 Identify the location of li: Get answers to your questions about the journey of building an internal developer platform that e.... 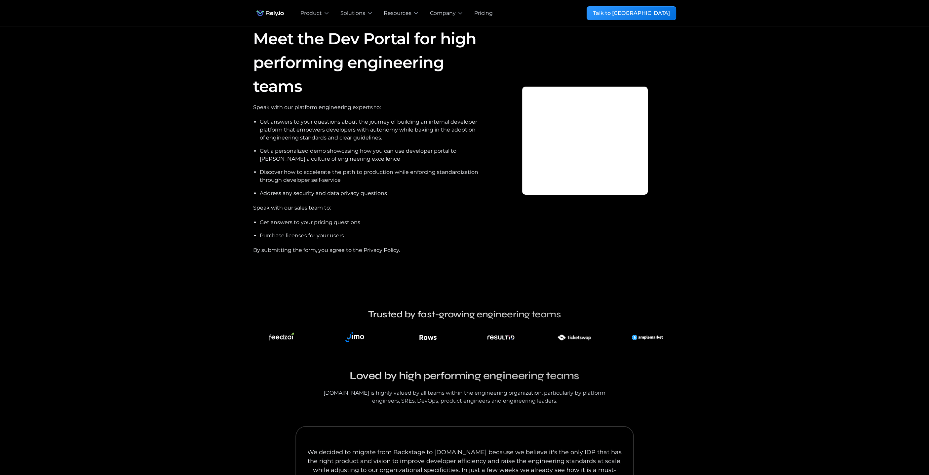
(370, 130).